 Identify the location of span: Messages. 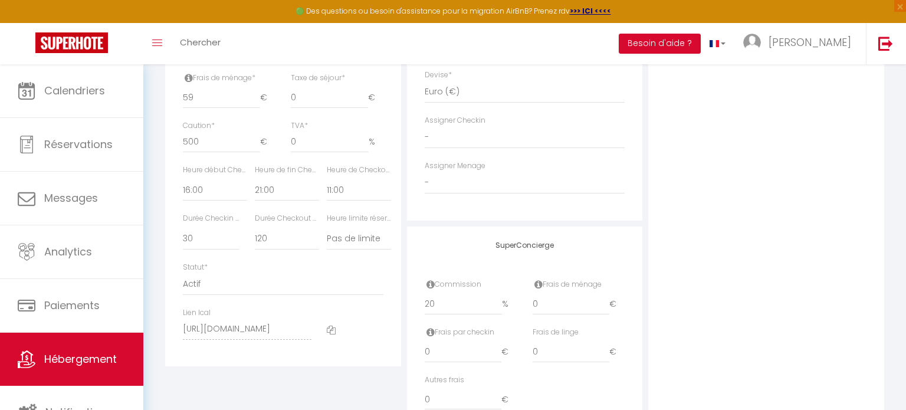
(71, 198).